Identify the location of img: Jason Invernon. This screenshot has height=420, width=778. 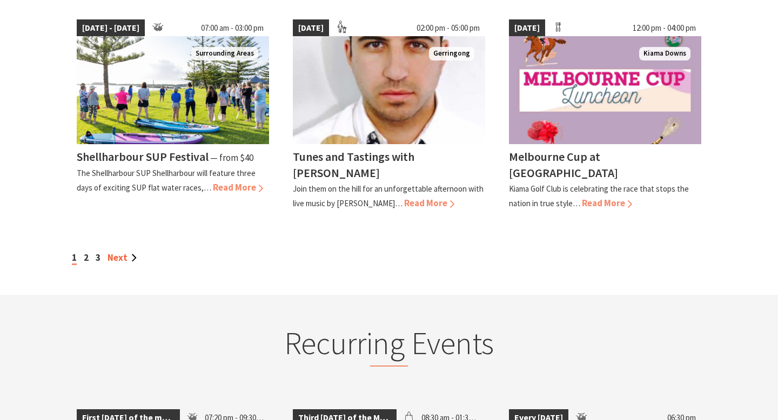
(389, 90).